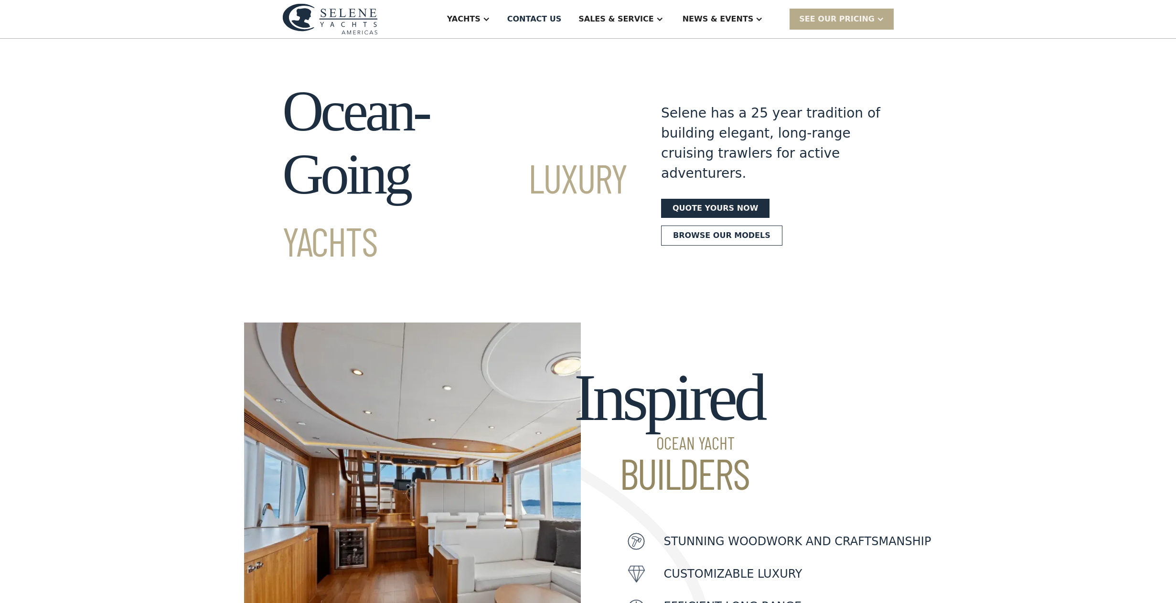  I want to click on h2: Inspired, so click(669, 428).